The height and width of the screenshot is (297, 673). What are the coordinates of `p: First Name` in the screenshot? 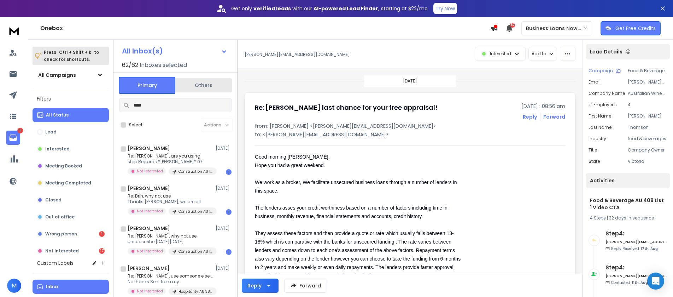 It's located at (600, 116).